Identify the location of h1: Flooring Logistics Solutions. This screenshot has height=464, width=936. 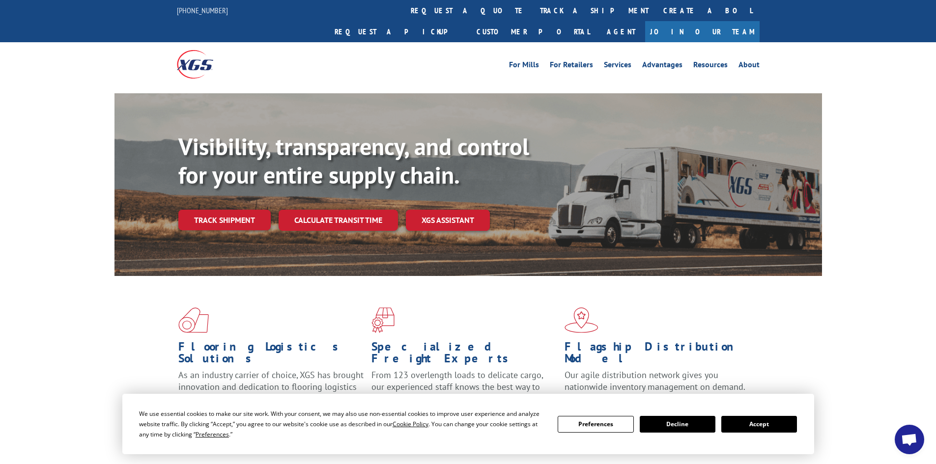
(271, 355).